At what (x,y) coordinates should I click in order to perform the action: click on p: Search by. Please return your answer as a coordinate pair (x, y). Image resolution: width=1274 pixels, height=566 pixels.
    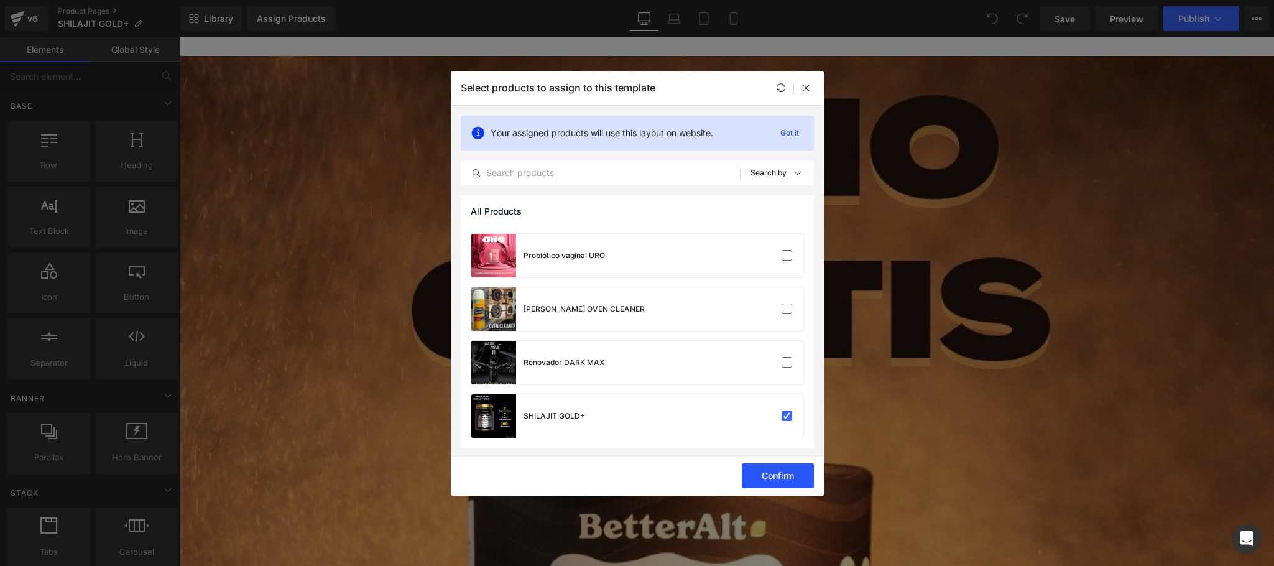
    Looking at the image, I should click on (768, 173).